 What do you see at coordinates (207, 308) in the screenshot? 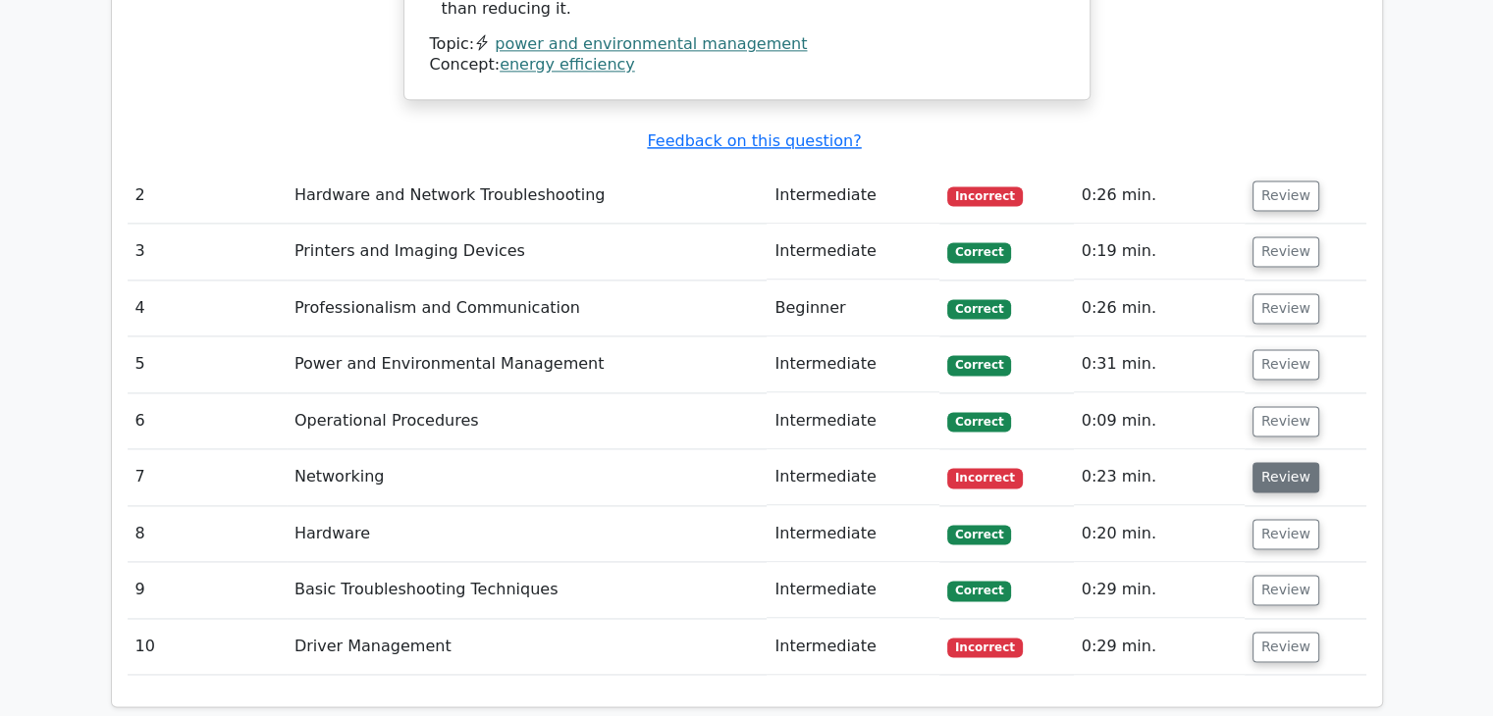
I see `td: 4` at bounding box center [207, 308].